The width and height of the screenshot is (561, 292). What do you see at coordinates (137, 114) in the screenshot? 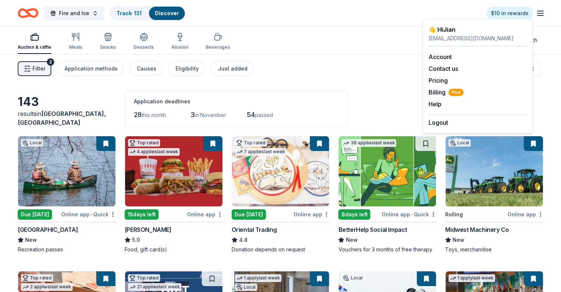
I see `span: 28` at bounding box center [137, 114].